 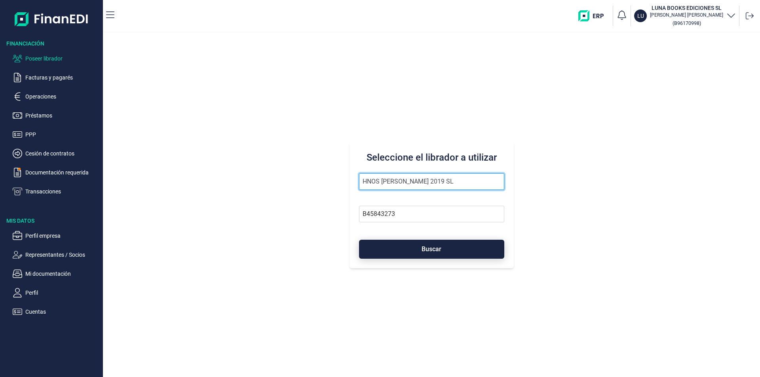 What do you see at coordinates (63, 312) in the screenshot?
I see `p: Cuentas` at bounding box center [63, 312].